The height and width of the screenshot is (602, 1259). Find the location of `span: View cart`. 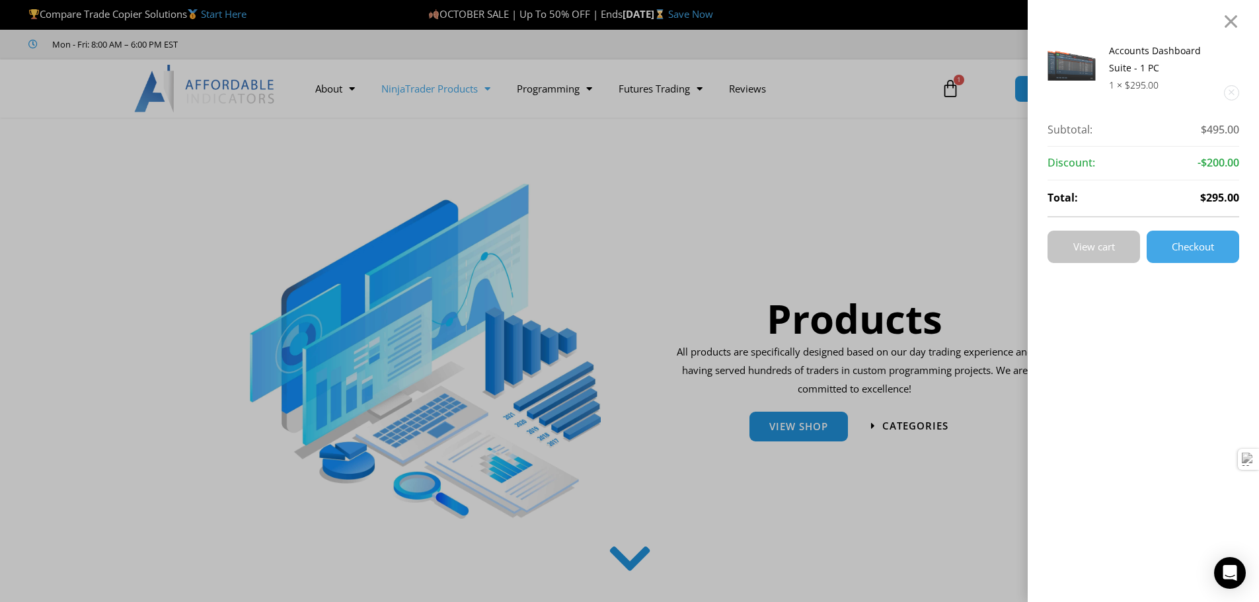

span: View cart is located at coordinates (1094, 247).